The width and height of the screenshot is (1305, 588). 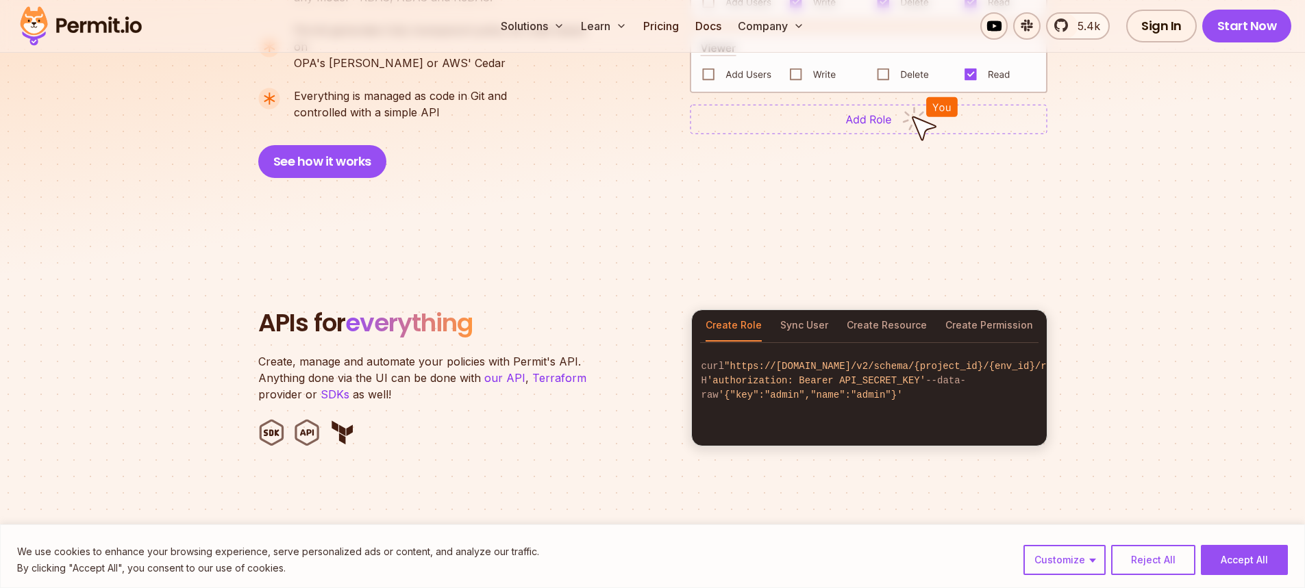 What do you see at coordinates (816, 381) in the screenshot?
I see `span: 'authorization: Bearer API_SECRET_KEY'` at bounding box center [816, 381].